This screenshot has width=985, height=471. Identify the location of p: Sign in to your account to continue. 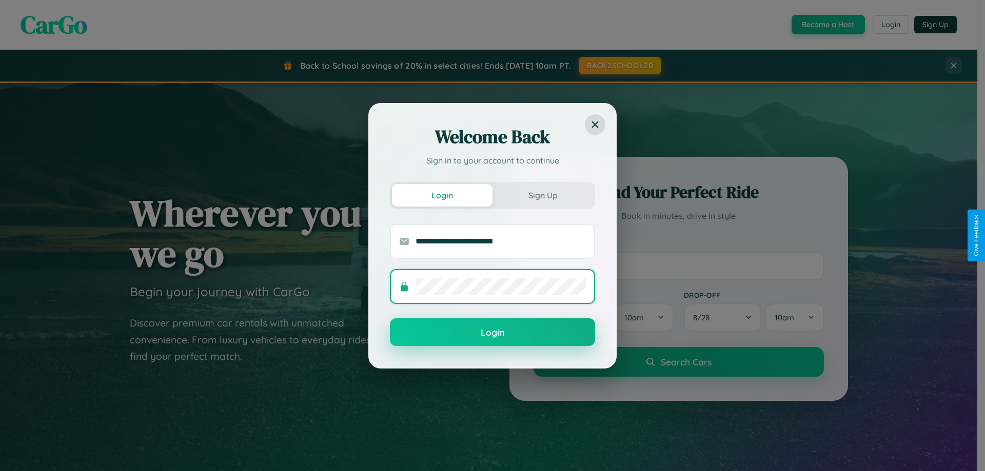
(492, 161).